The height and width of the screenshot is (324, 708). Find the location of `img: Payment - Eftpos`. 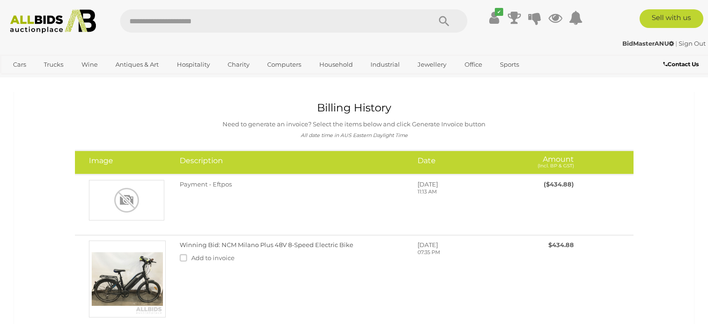

img: Payment - Eftpos is located at coordinates (127, 200).